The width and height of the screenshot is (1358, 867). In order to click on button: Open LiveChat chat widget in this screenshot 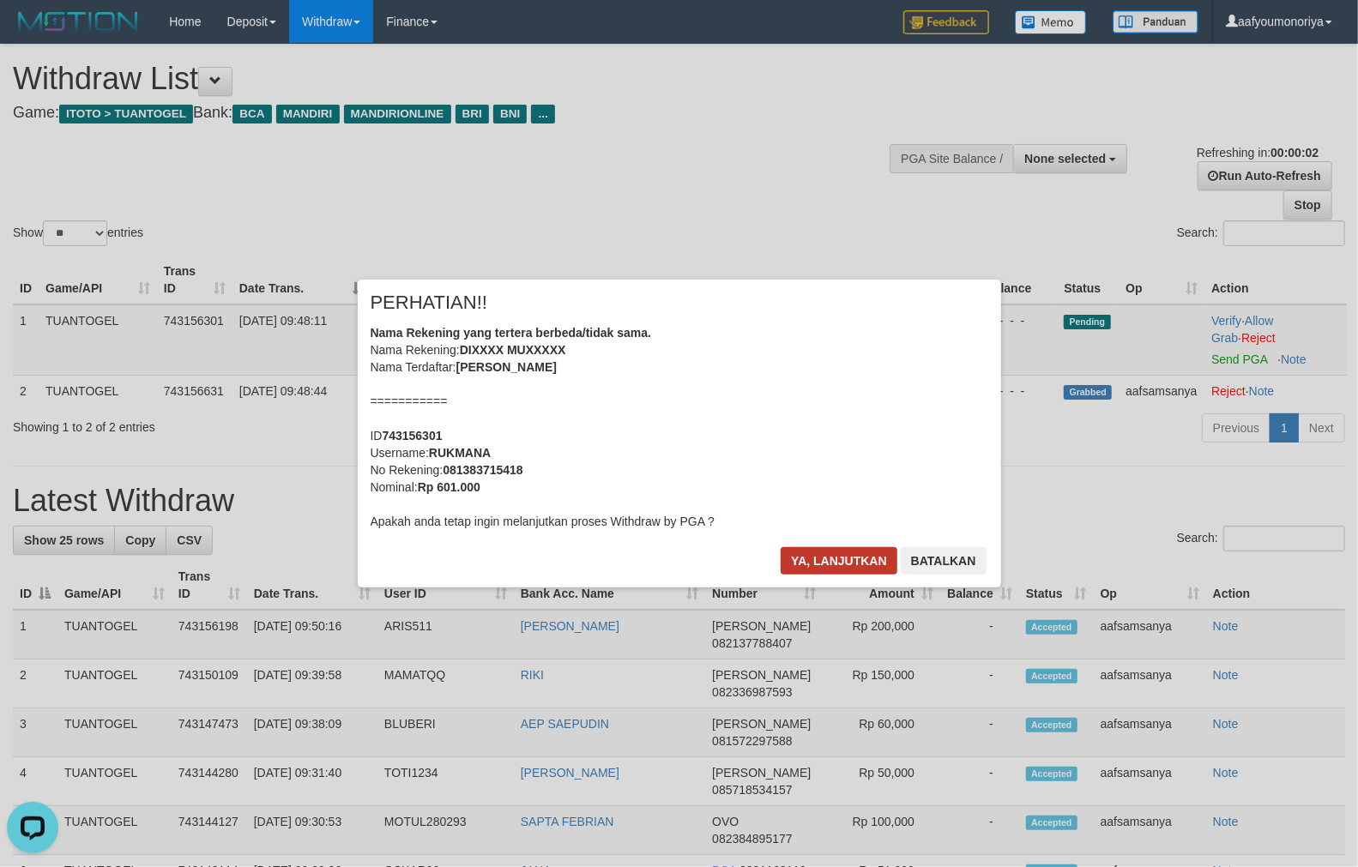, I will do `click(33, 33)`.